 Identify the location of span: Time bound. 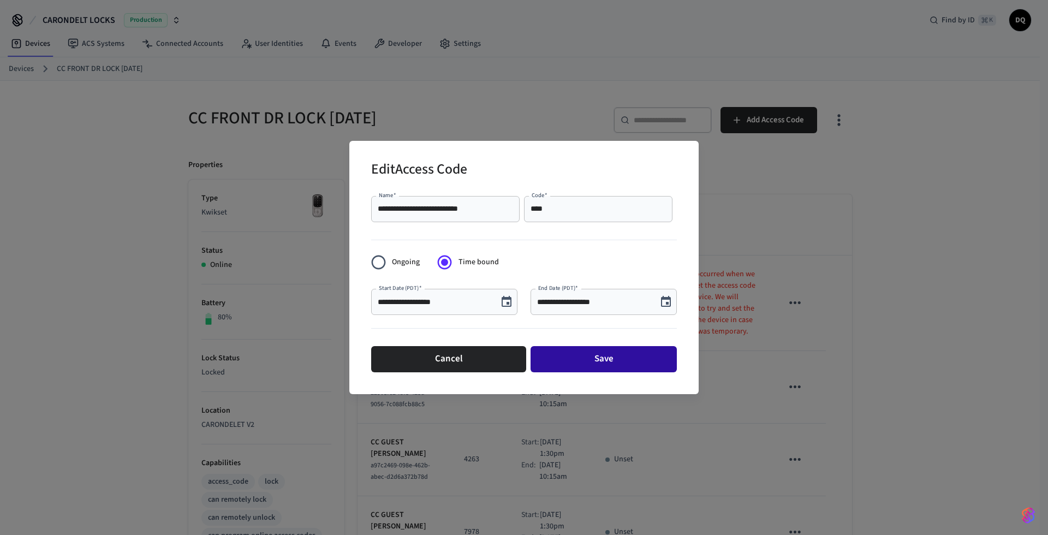
(479, 262).